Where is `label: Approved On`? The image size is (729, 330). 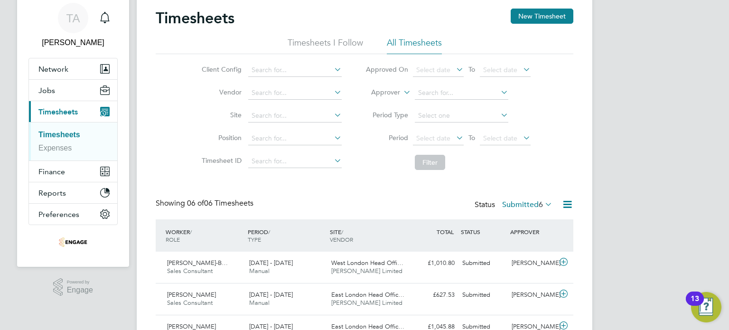 label: Approved On is located at coordinates (387, 69).